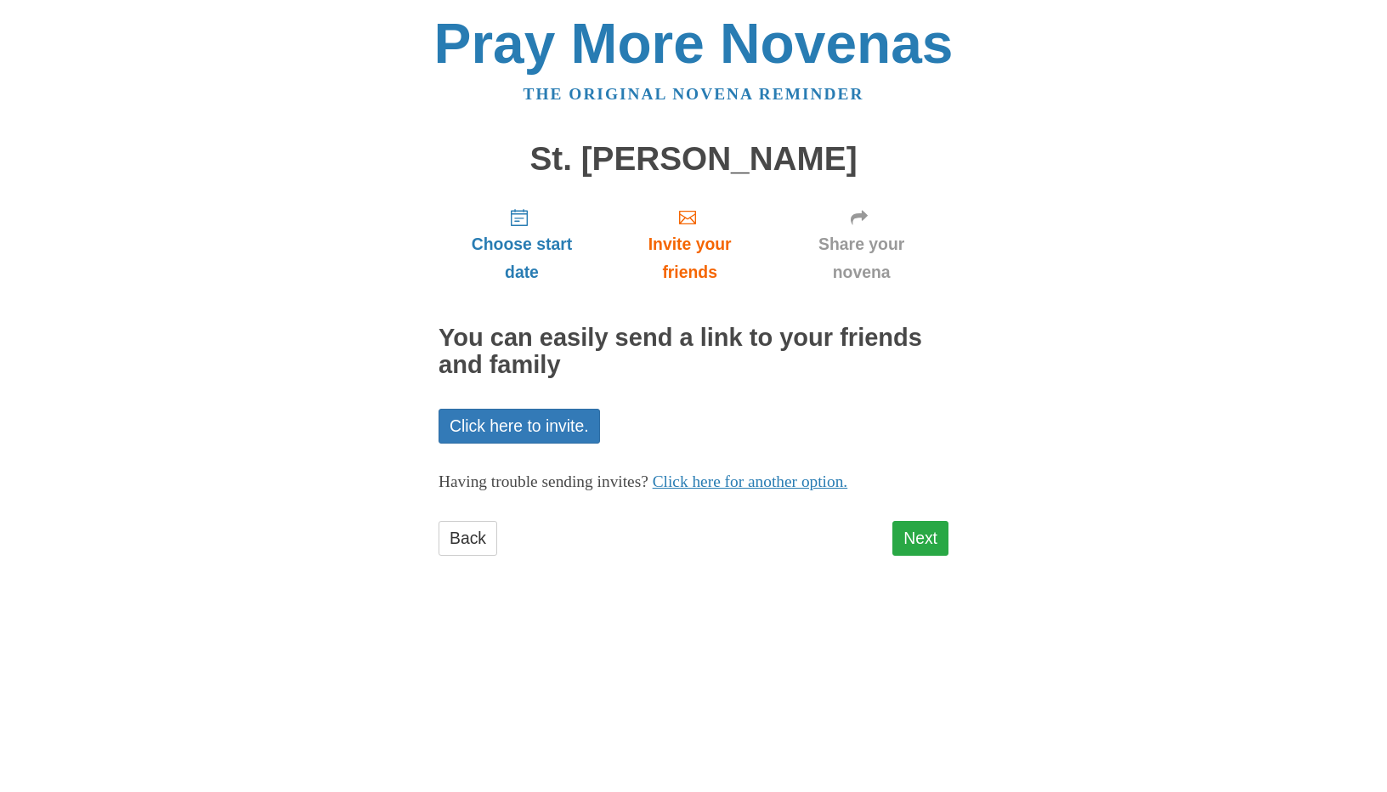 The image size is (1387, 792). I want to click on span: Invite your friends, so click(689, 258).